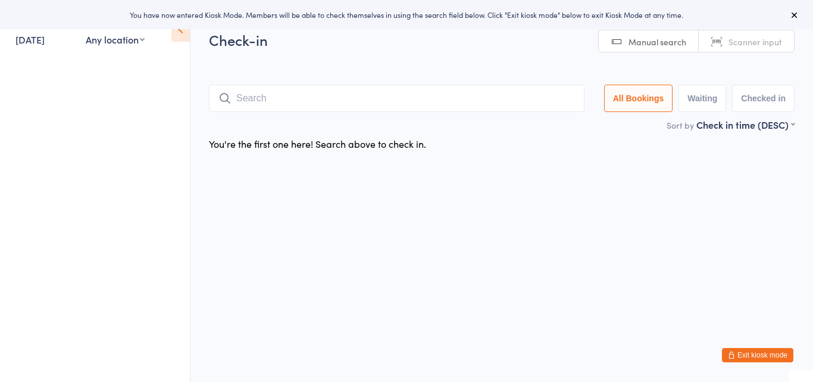 This screenshot has width=813, height=382. What do you see at coordinates (502, 39) in the screenshot?
I see `h2: Check-in` at bounding box center [502, 39].